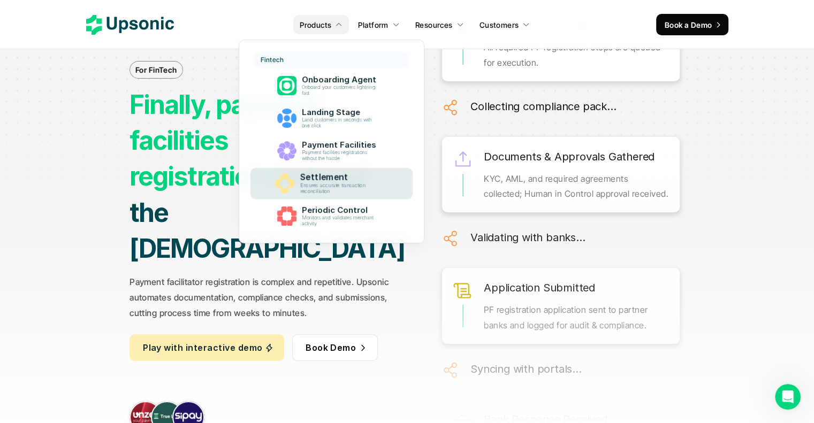  I want to click on p: PF registration application sent to partner banks and logged for audit & compliance., so click(576, 318).